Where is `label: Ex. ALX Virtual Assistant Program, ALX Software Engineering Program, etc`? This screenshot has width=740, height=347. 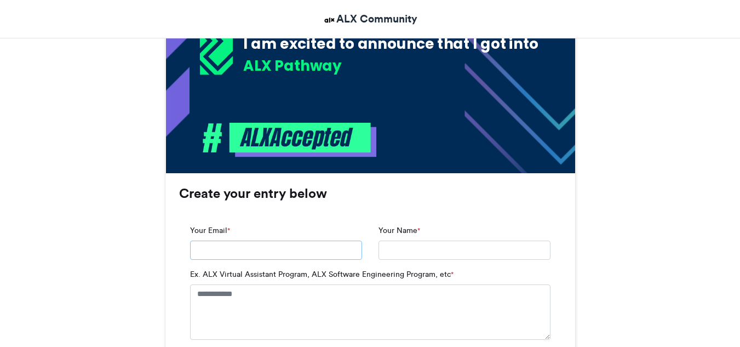
label: Ex. ALX Virtual Assistant Program, ALX Software Engineering Program, etc is located at coordinates (321, 274).